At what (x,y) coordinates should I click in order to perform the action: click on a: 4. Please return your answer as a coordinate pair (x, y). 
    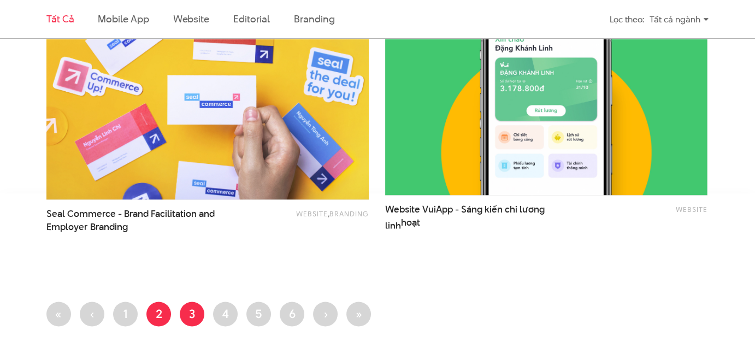
    Looking at the image, I should click on (225, 314).